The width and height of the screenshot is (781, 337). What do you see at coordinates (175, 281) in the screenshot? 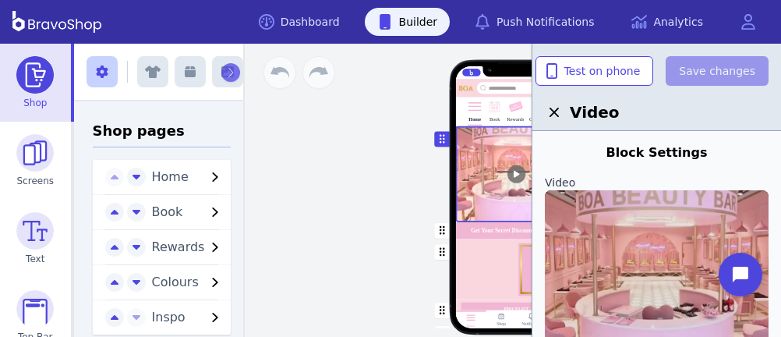
I see `span: Colours` at bounding box center [175, 281].